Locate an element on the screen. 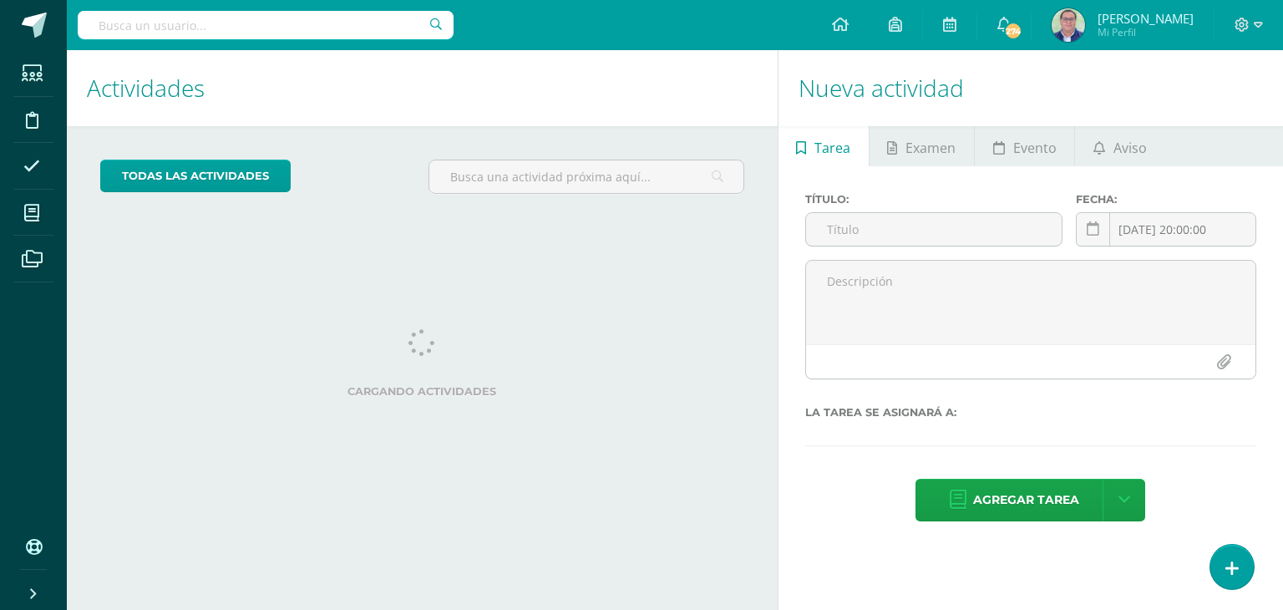 The height and width of the screenshot is (610, 1283). label: La tarea se asignará a: is located at coordinates (1031, 412).